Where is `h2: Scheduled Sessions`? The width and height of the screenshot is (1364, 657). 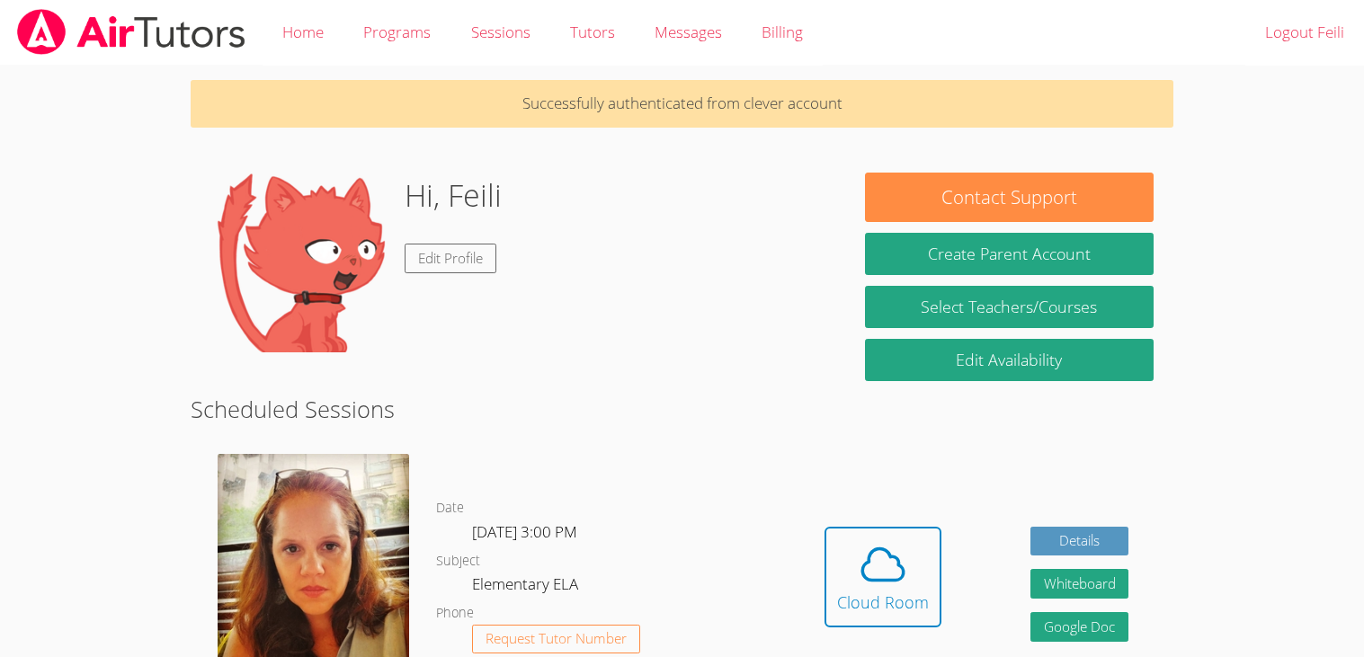 h2: Scheduled Sessions is located at coordinates (682, 409).